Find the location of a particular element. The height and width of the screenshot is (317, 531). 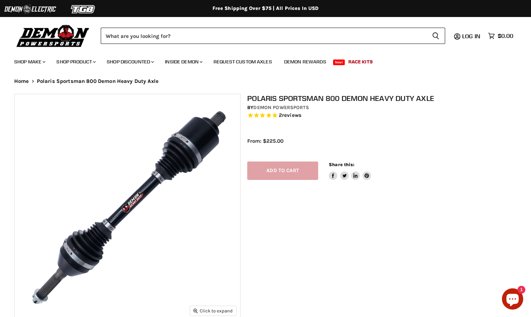

inbox-online-store-chat: Shopify online store chat is located at coordinates (513, 300).